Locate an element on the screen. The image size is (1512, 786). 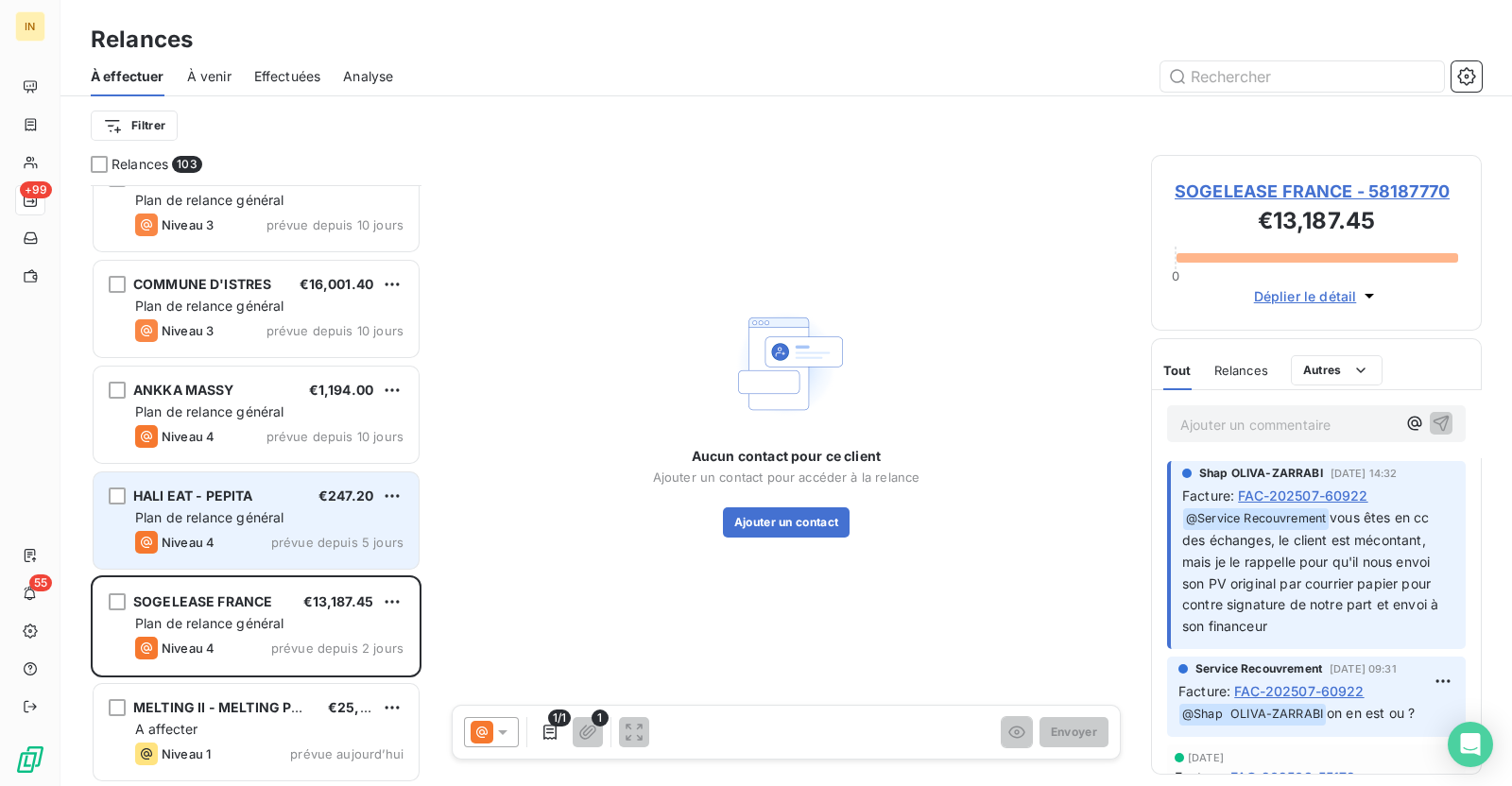
span: SOGELEASE FRANCE - 58187770 is located at coordinates (1316, 191).